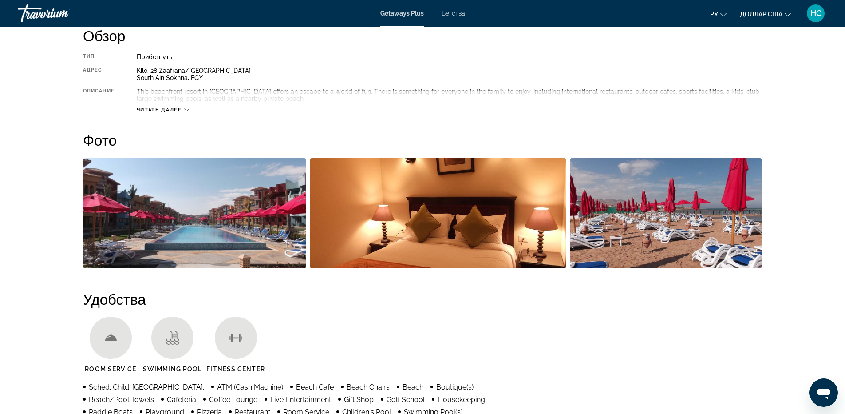 The height and width of the screenshot is (414, 845). Describe the element at coordinates (163, 110) in the screenshot. I see `button: Читать далее` at that location.